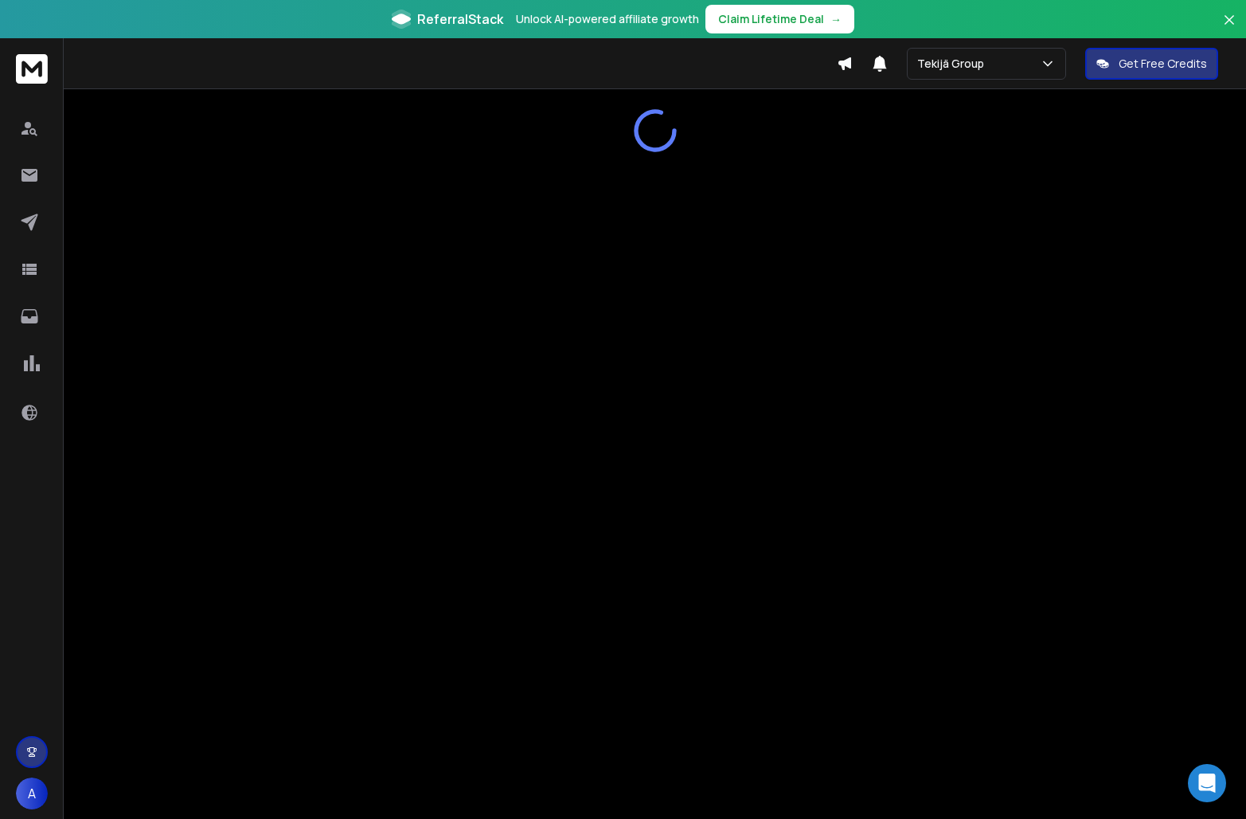  Describe the element at coordinates (32, 793) in the screenshot. I see `button: A` at that location.